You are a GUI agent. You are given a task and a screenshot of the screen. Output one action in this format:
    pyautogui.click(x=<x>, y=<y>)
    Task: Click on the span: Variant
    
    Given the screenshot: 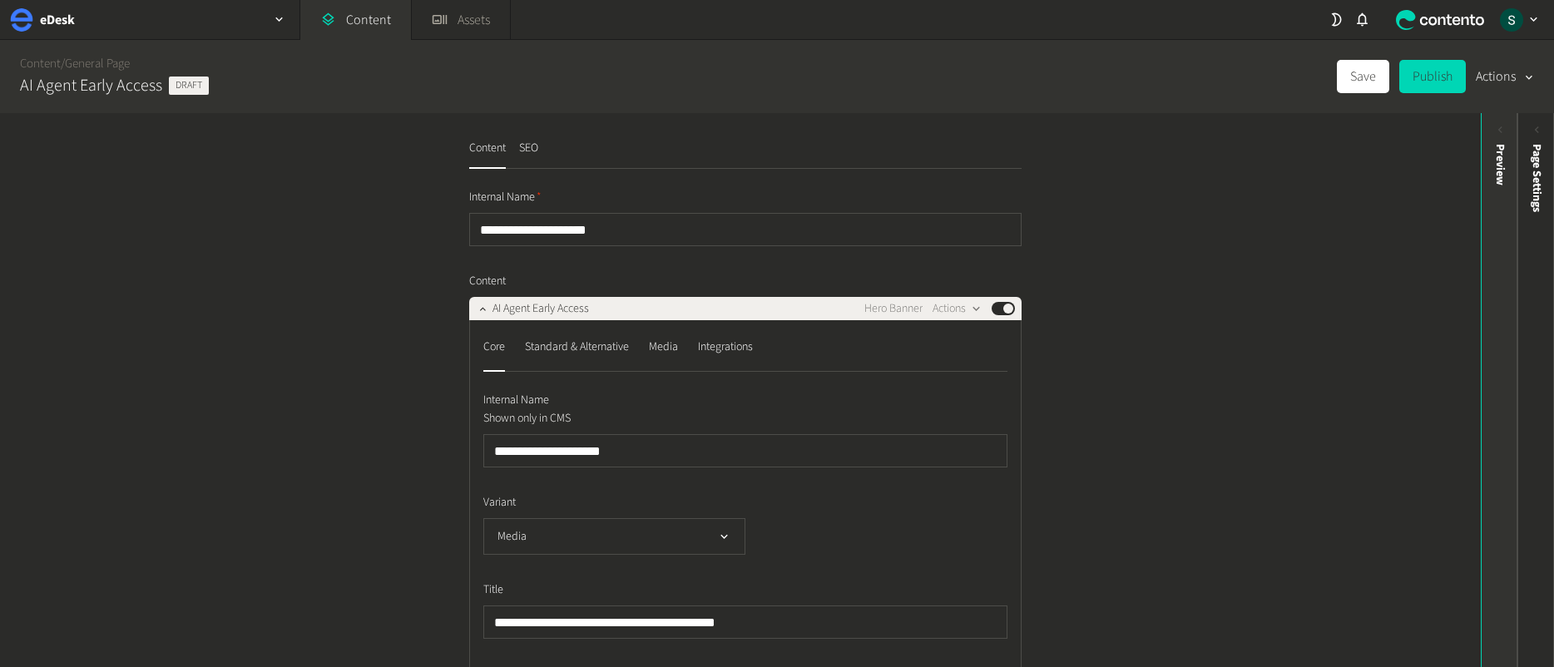 What is the action you would take?
    pyautogui.click(x=499, y=503)
    